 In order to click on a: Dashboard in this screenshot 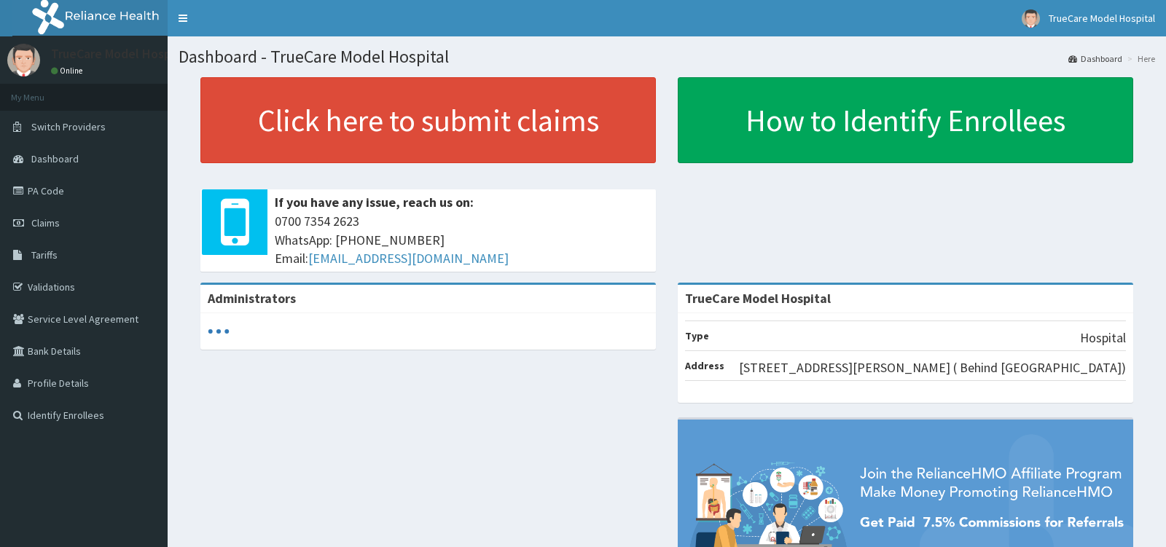, I will do `click(1095, 58)`.